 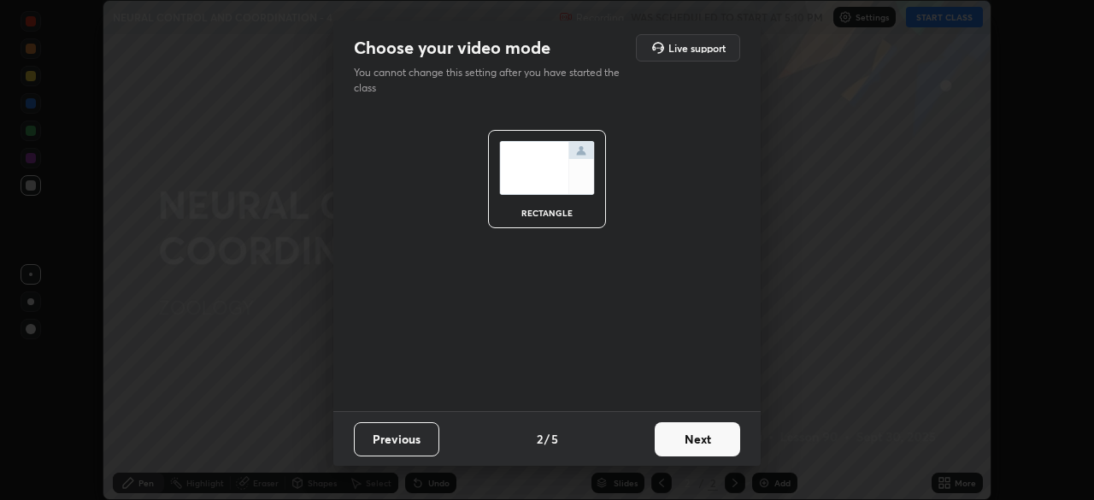 I want to click on div: rectangle, so click(x=547, y=213).